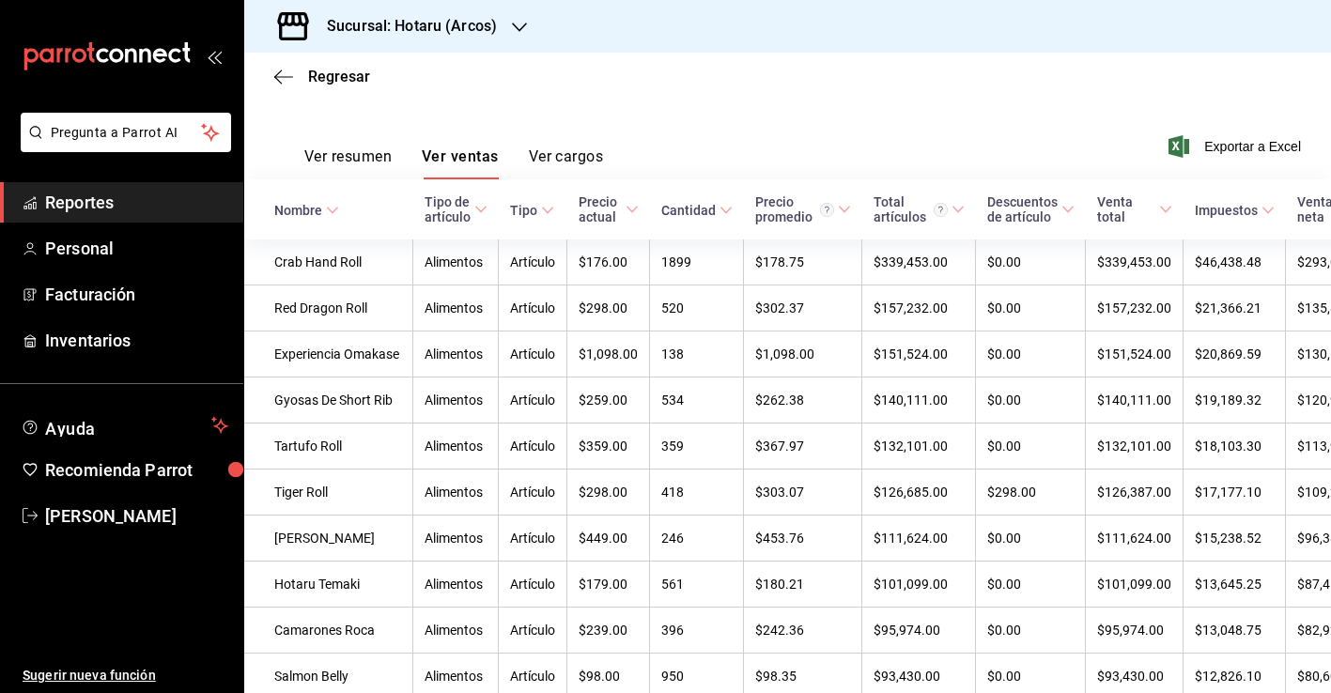  Describe the element at coordinates (609, 209) in the screenshot. I see `span: Precio actual` at that location.